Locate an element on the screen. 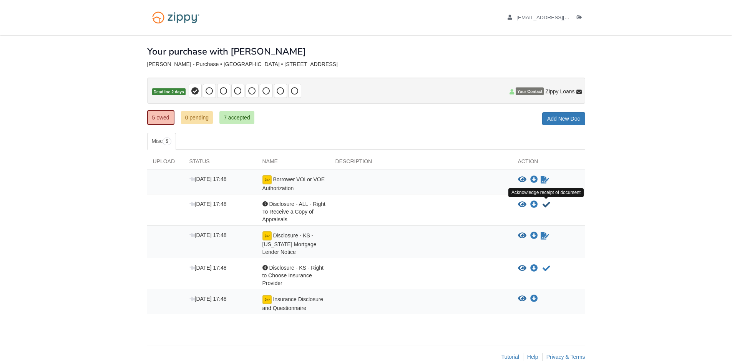 Image resolution: width=732 pixels, height=363 pixels. a: Download Disclosure - KS - Kansas Mortgage Lender Notice is located at coordinates (534, 236).